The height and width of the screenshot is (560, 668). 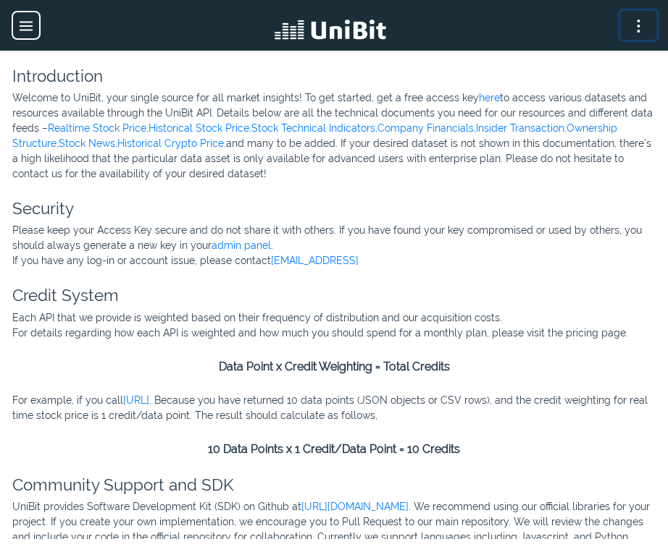 I want to click on h3: Introduction, so click(x=334, y=76).